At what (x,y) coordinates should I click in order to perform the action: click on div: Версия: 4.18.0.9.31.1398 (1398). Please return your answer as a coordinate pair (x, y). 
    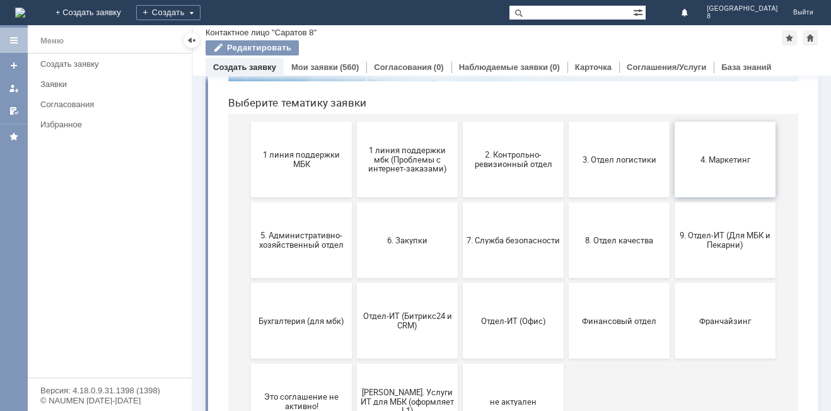
    Looking at the image, I should click on (110, 391).